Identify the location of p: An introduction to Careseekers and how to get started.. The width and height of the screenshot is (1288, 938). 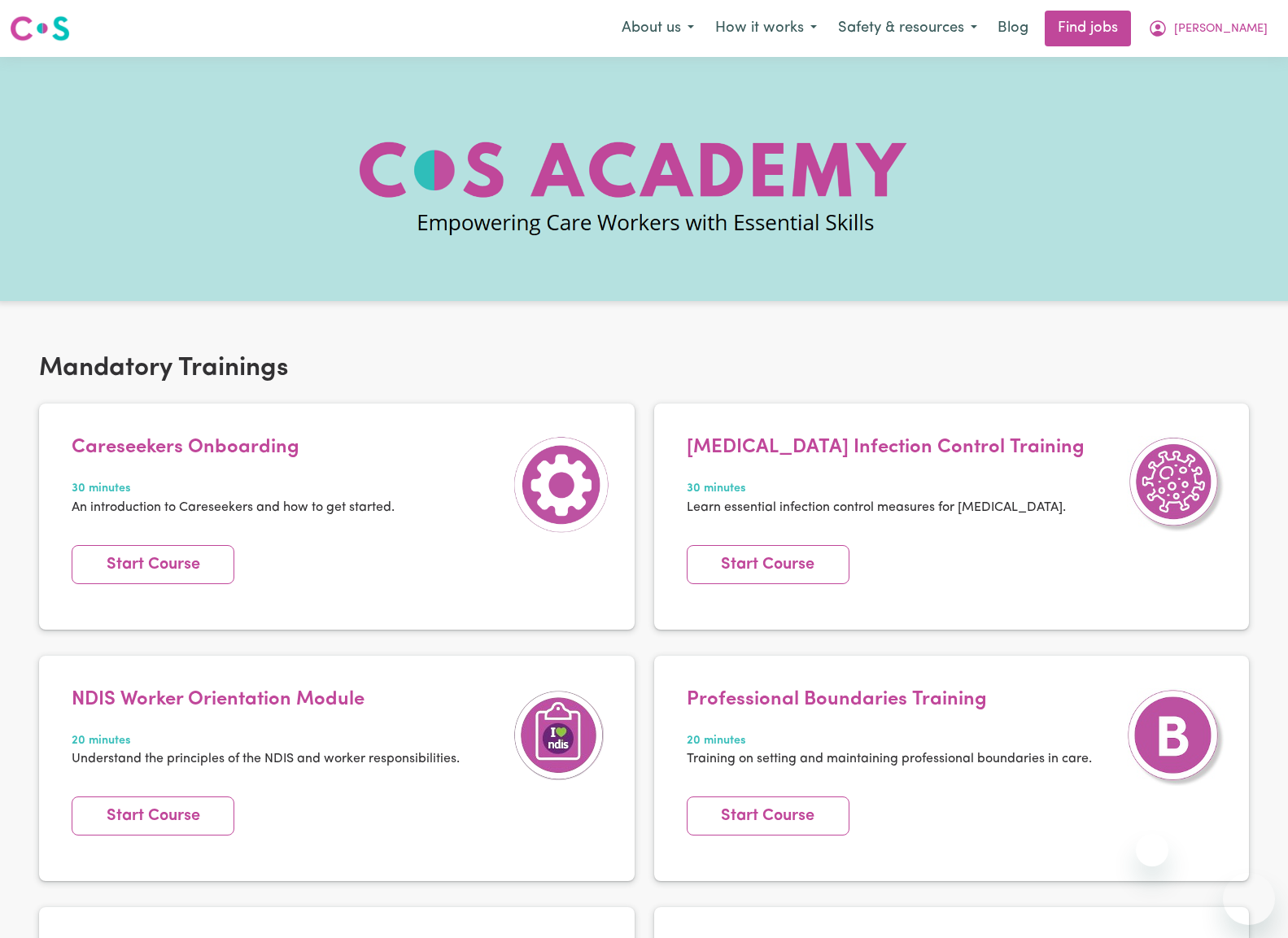
(233, 508).